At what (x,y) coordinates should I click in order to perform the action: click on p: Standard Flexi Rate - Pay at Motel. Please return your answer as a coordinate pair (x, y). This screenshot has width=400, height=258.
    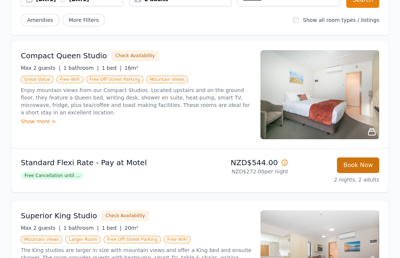
    Looking at the image, I should click on (109, 163).